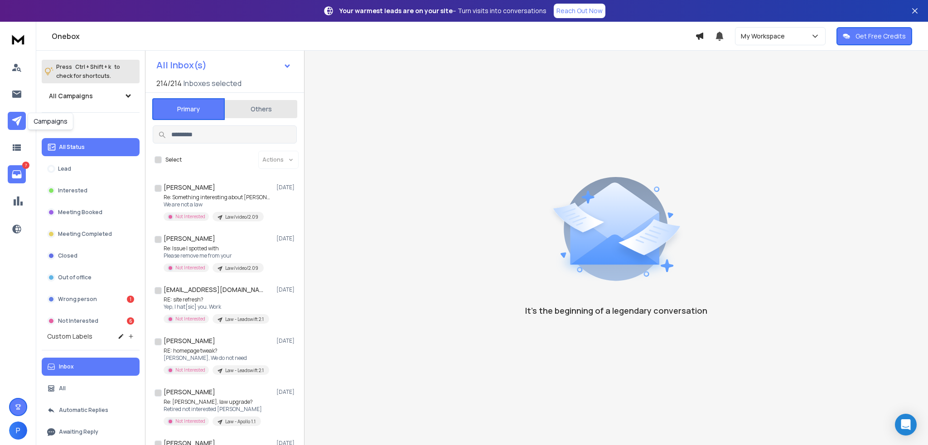 This screenshot has width=928, height=445. What do you see at coordinates (91, 321) in the screenshot?
I see `button: Not Interested6` at bounding box center [91, 321].